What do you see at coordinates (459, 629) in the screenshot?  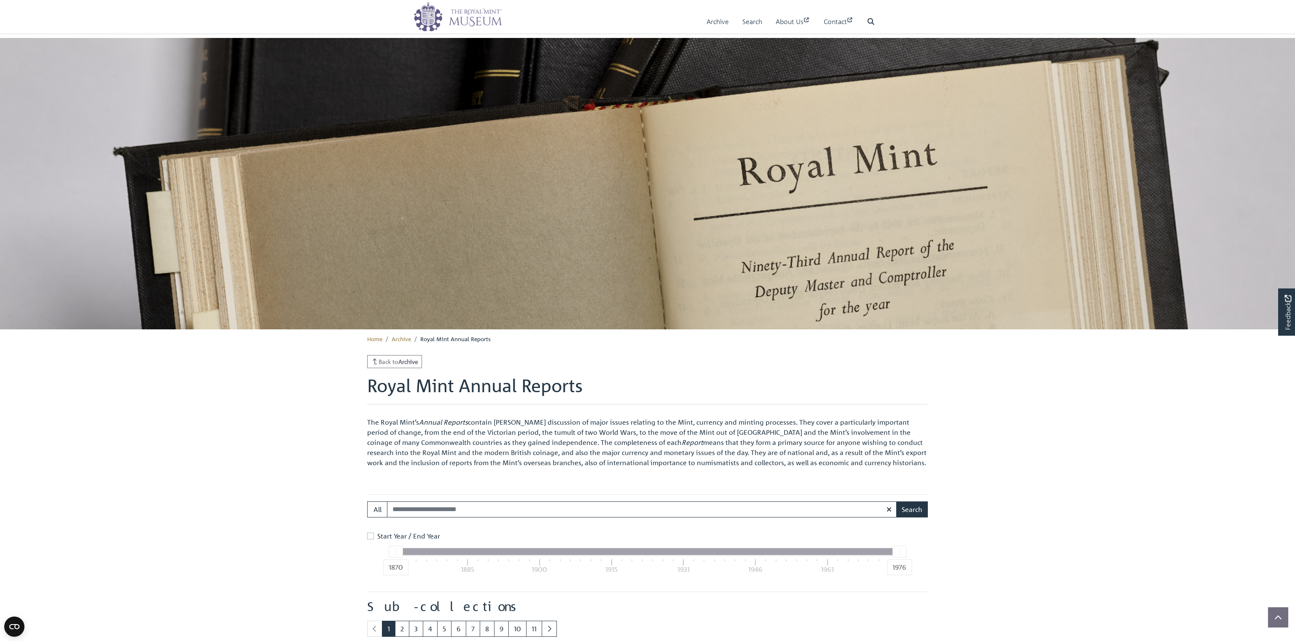 I see `a: Goto page 6` at bounding box center [459, 629].